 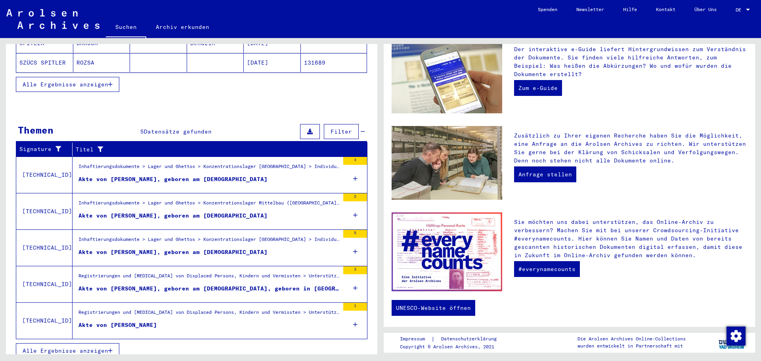 What do you see at coordinates (433, 308) in the screenshot?
I see `a: UNESCO-Website öffnen` at bounding box center [433, 308].